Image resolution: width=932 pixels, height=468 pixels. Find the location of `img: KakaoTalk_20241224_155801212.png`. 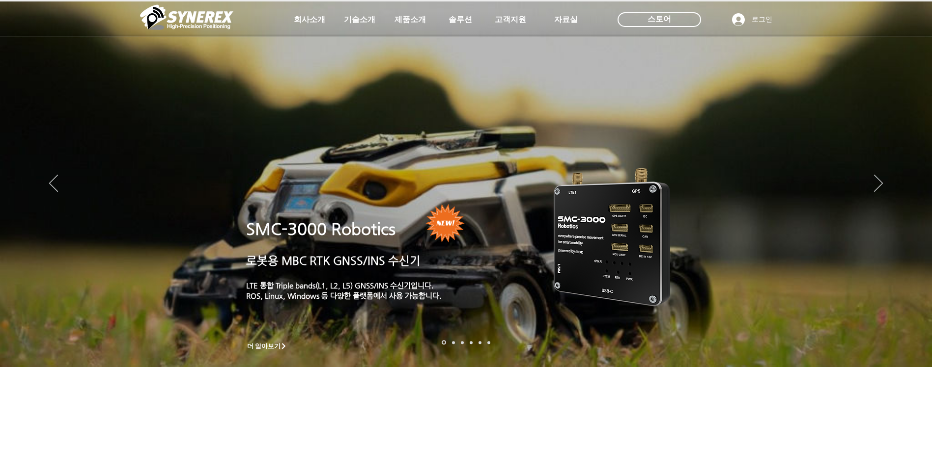

img: KakaoTalk_20241224_155801212.png is located at coordinates (612, 236).